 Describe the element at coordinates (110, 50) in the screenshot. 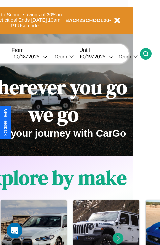

I see `label: Until` at that location.